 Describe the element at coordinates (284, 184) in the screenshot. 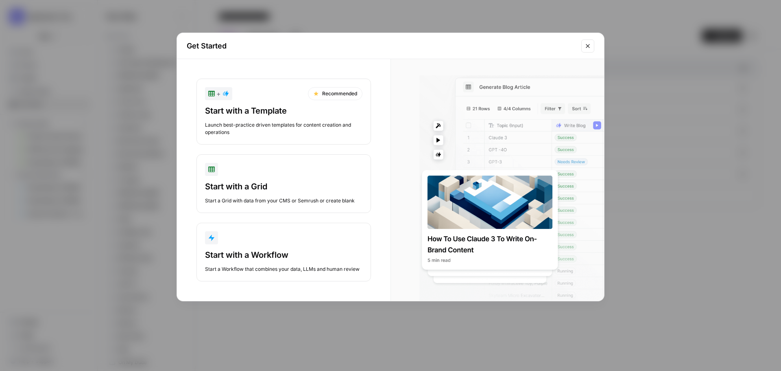

I see `button: Start with a GridStart a Grid with data from your CMS or Semrush or create blank` at that location.